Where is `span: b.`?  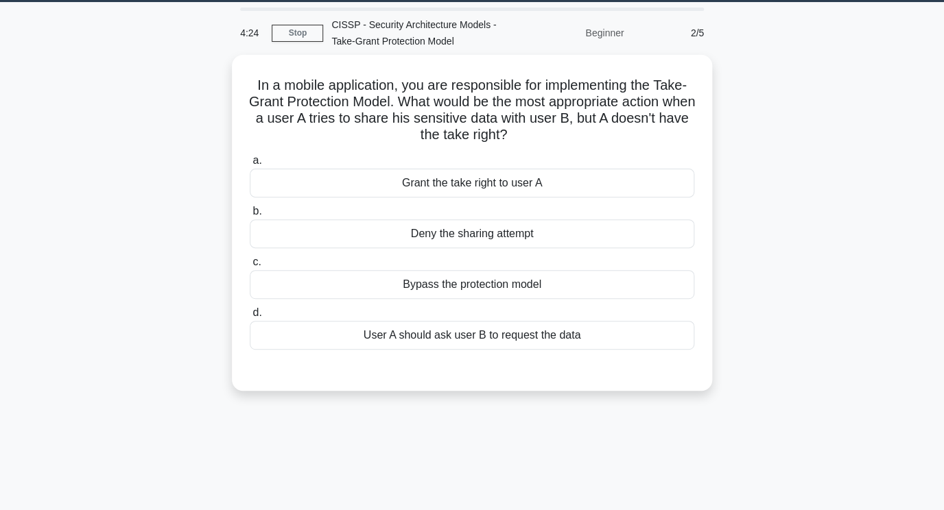
span: b. is located at coordinates (257, 211).